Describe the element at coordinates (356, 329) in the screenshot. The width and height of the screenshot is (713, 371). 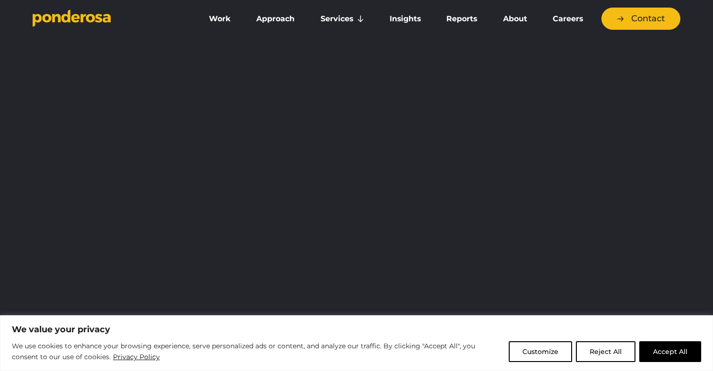
I see `p: We value your privacy` at that location.